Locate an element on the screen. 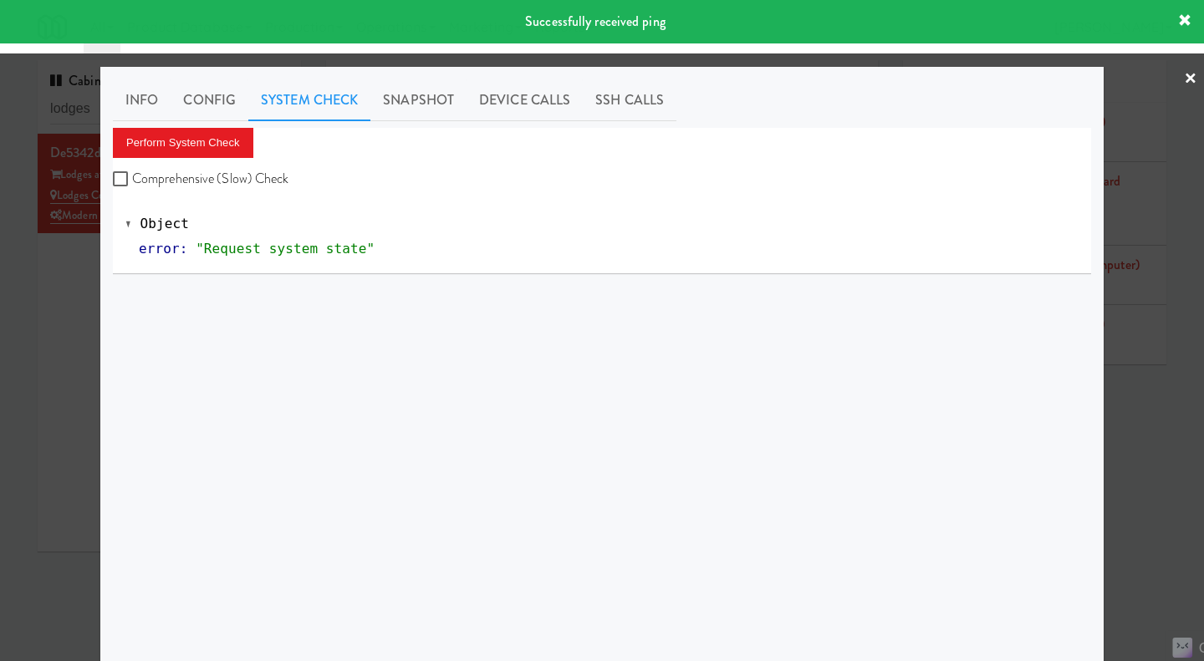 This screenshot has width=1204, height=661. span: Object is located at coordinates (165, 223).